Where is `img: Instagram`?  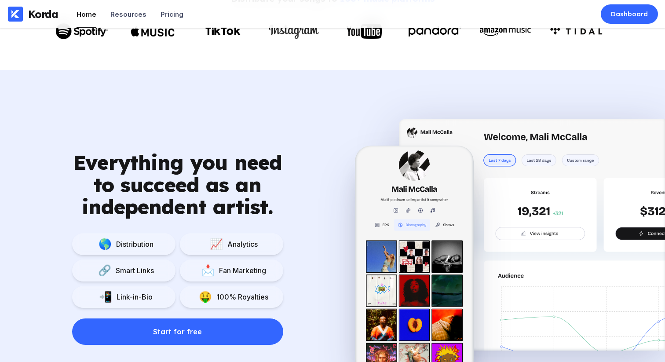 img: Instagram is located at coordinates (294, 31).